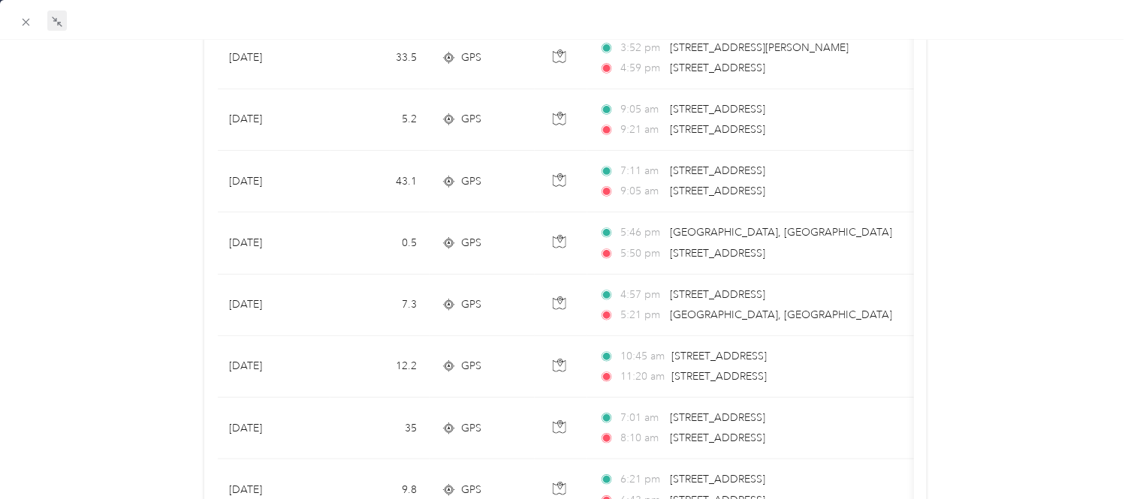 This screenshot has width=1131, height=499. Describe the element at coordinates (641, 68) in the screenshot. I see `span: 4:59 pm` at that location.